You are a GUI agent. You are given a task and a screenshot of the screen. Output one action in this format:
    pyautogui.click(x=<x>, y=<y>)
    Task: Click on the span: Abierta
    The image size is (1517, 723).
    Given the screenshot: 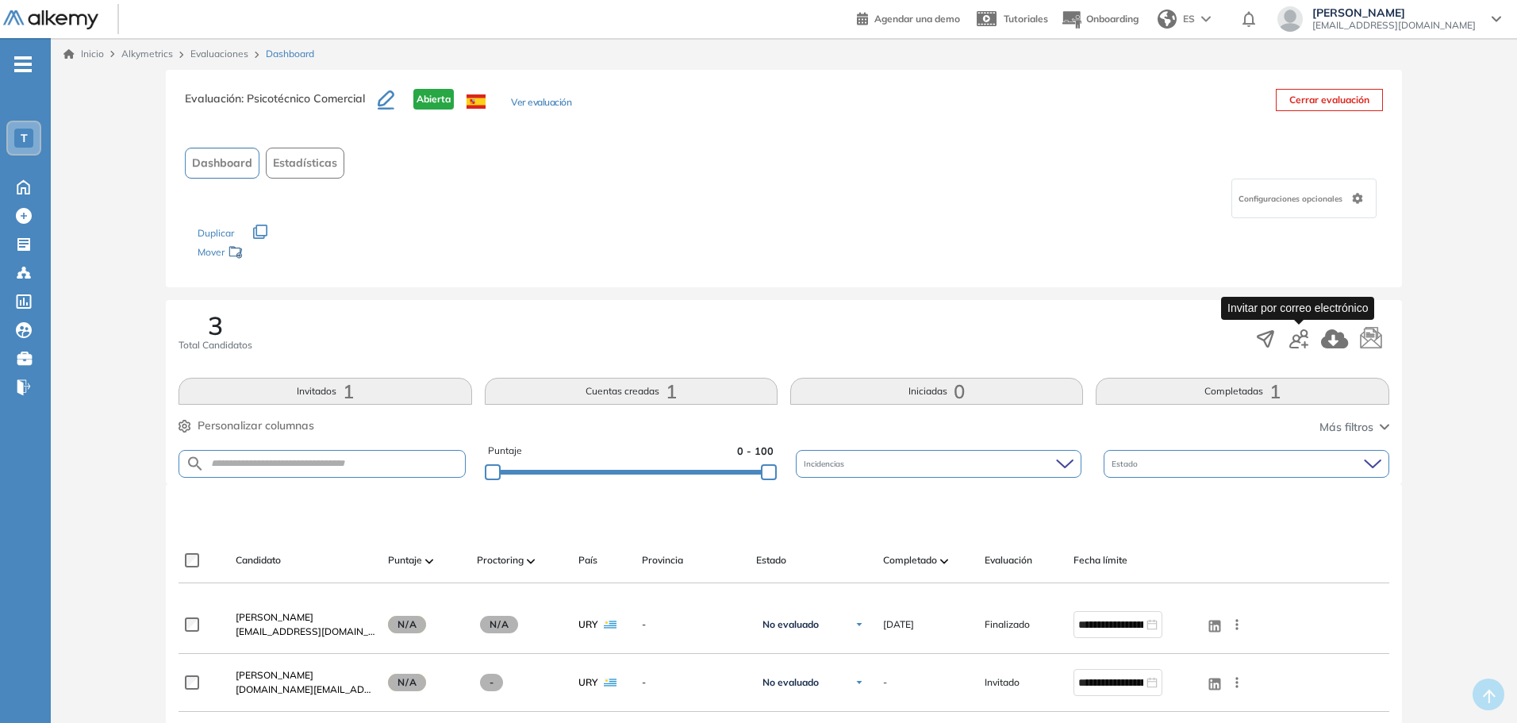 What is the action you would take?
    pyautogui.click(x=433, y=99)
    